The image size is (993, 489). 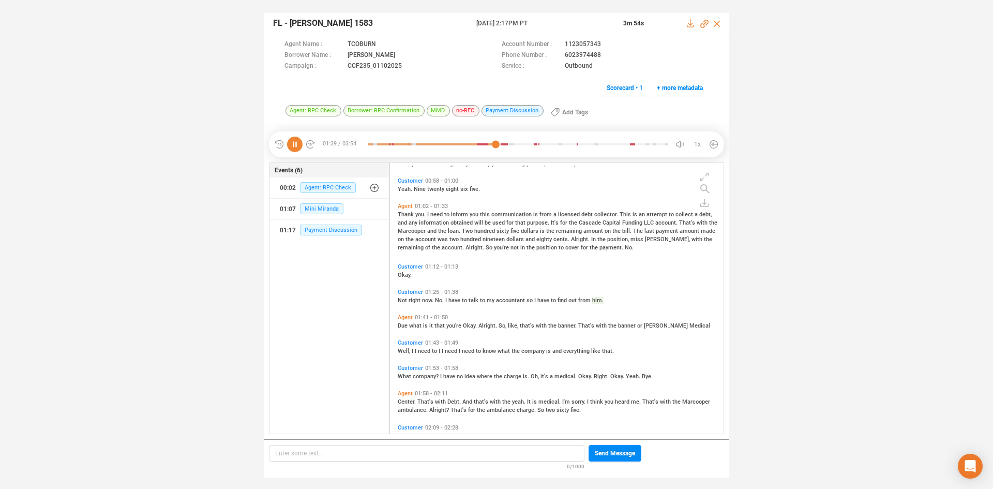 I want to click on span: Debt., so click(x=454, y=401).